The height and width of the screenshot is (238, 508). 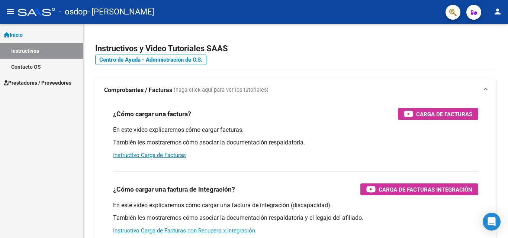 I want to click on h3: ¿Cómo cargar una factura?, so click(x=152, y=114).